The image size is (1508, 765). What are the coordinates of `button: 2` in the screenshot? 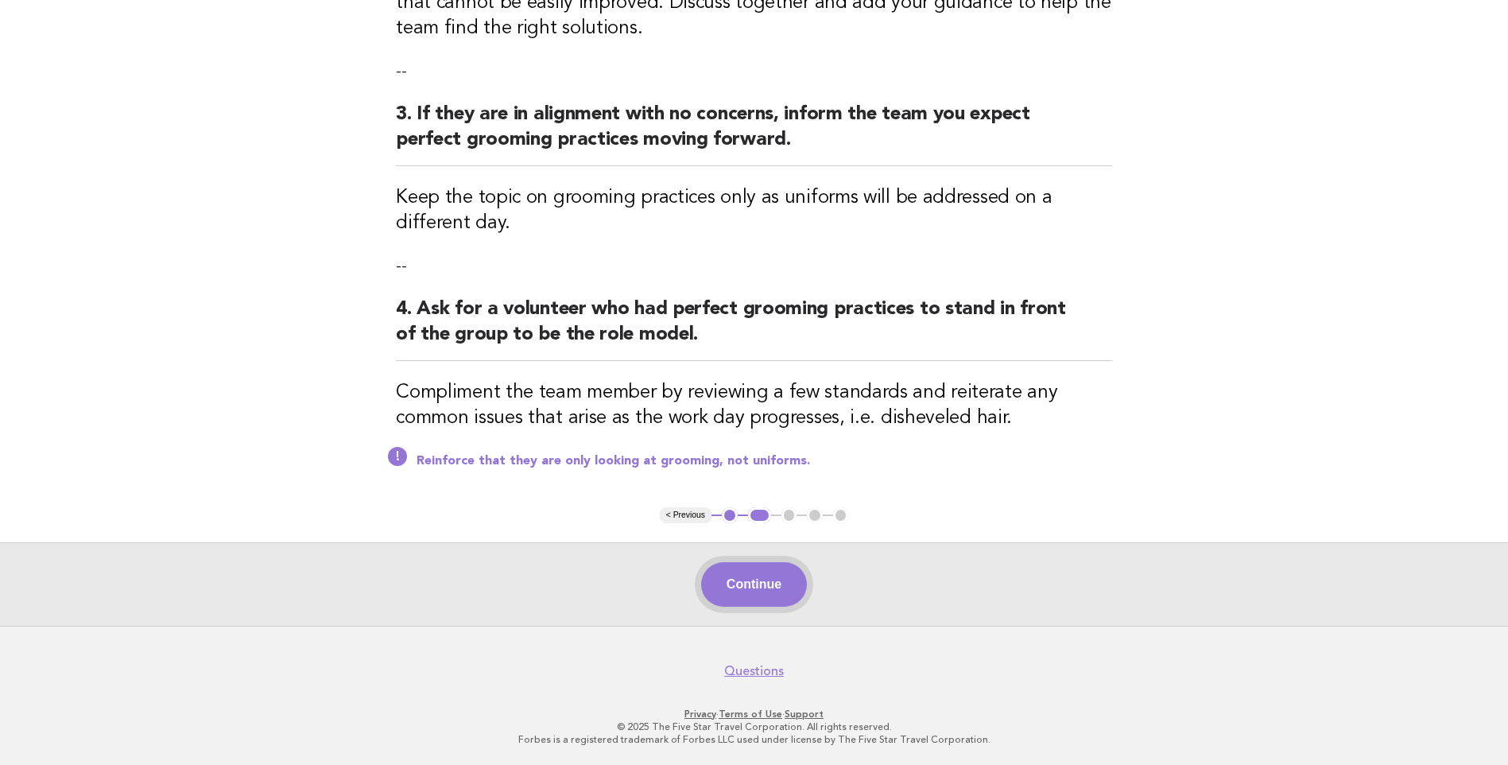 It's located at (759, 515).